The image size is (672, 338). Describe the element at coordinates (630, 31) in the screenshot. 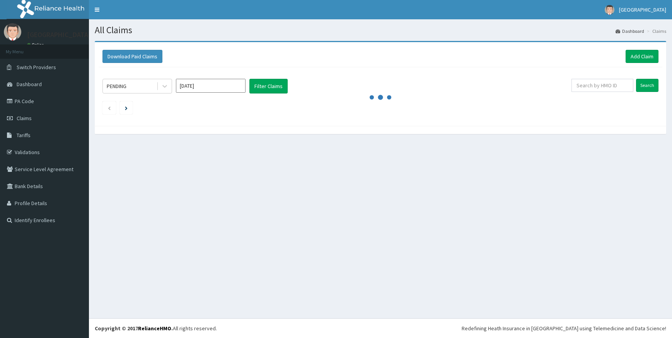

I see `a: Dashboard` at that location.